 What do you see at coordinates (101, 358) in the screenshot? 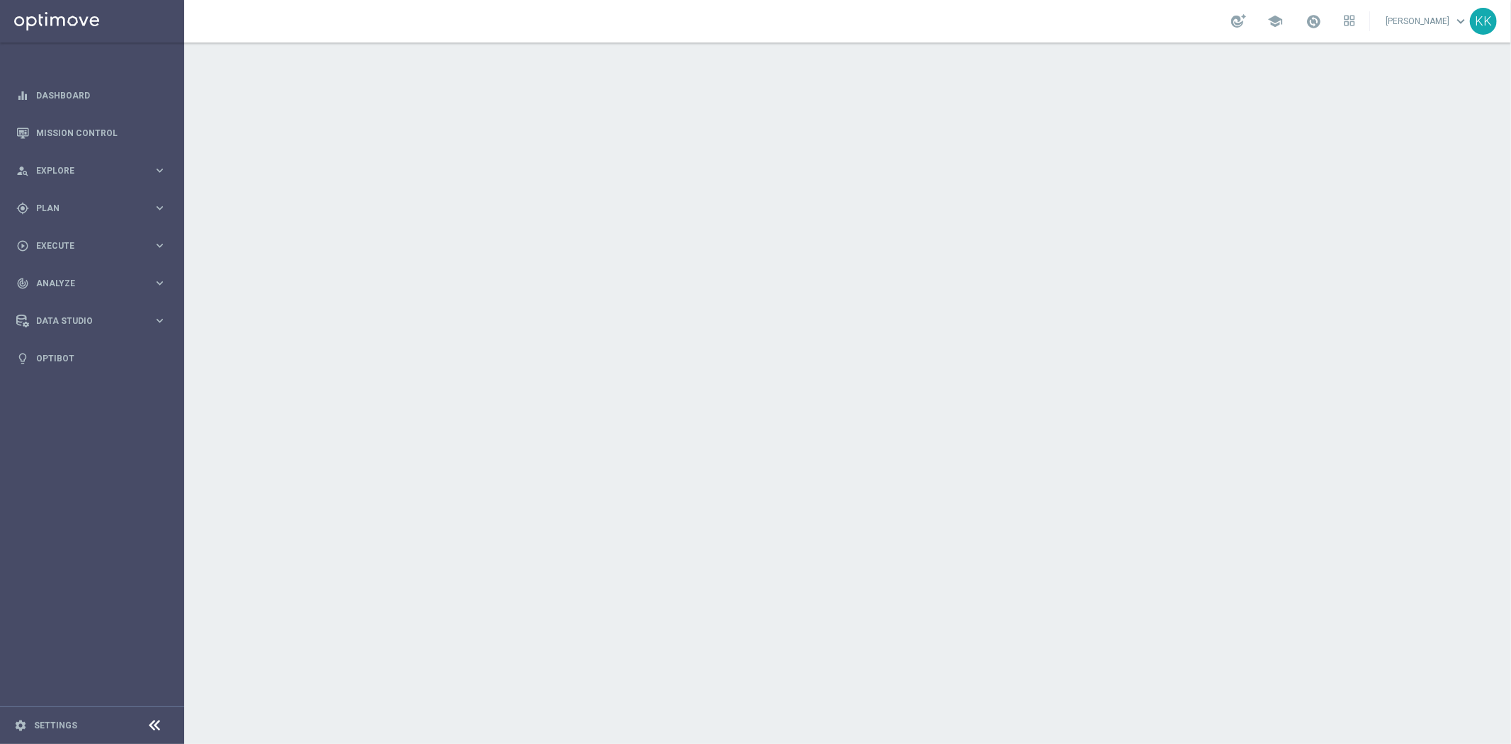
I see `a: Optibot` at bounding box center [101, 358].